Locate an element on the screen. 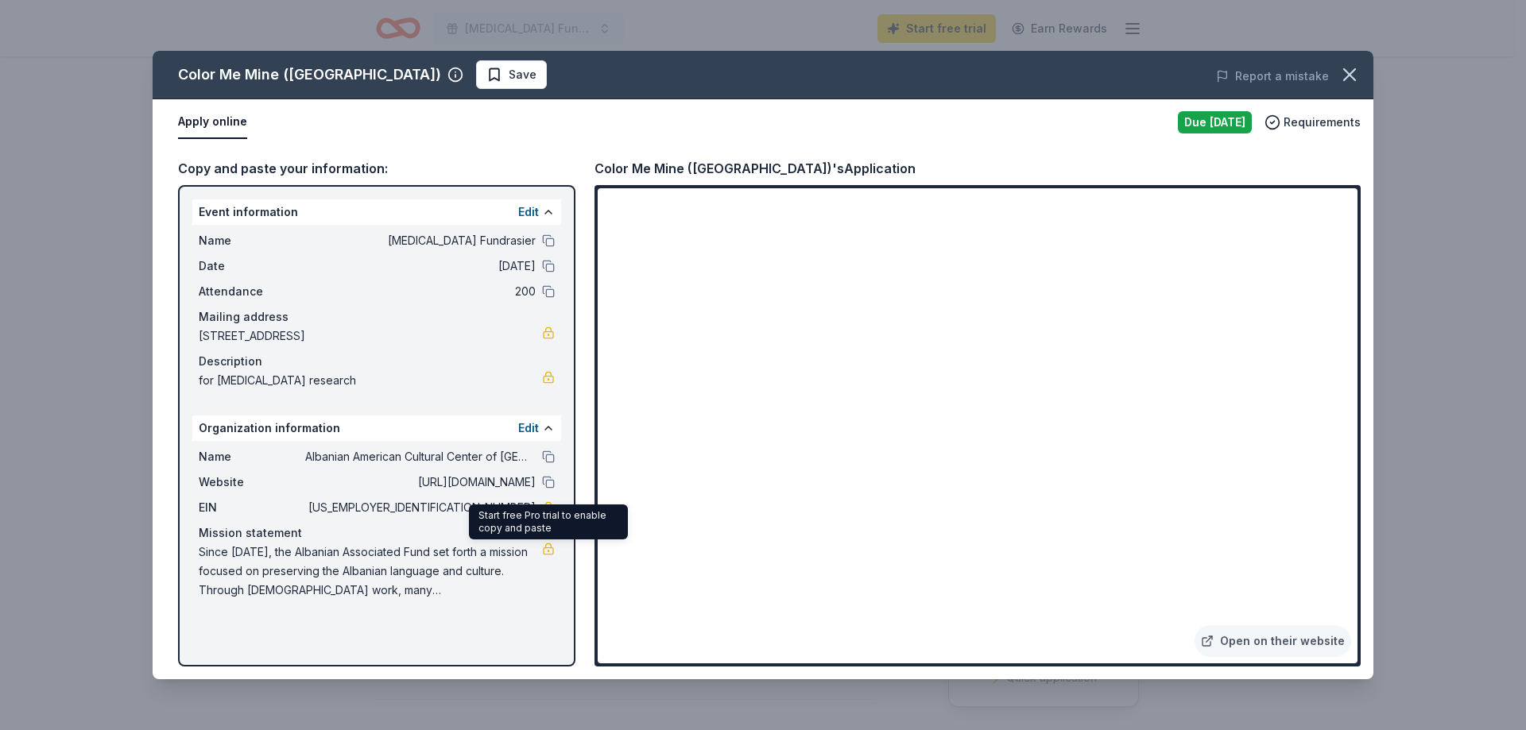 The height and width of the screenshot is (730, 1526). div: Copy and paste your information: is located at coordinates (377, 169).